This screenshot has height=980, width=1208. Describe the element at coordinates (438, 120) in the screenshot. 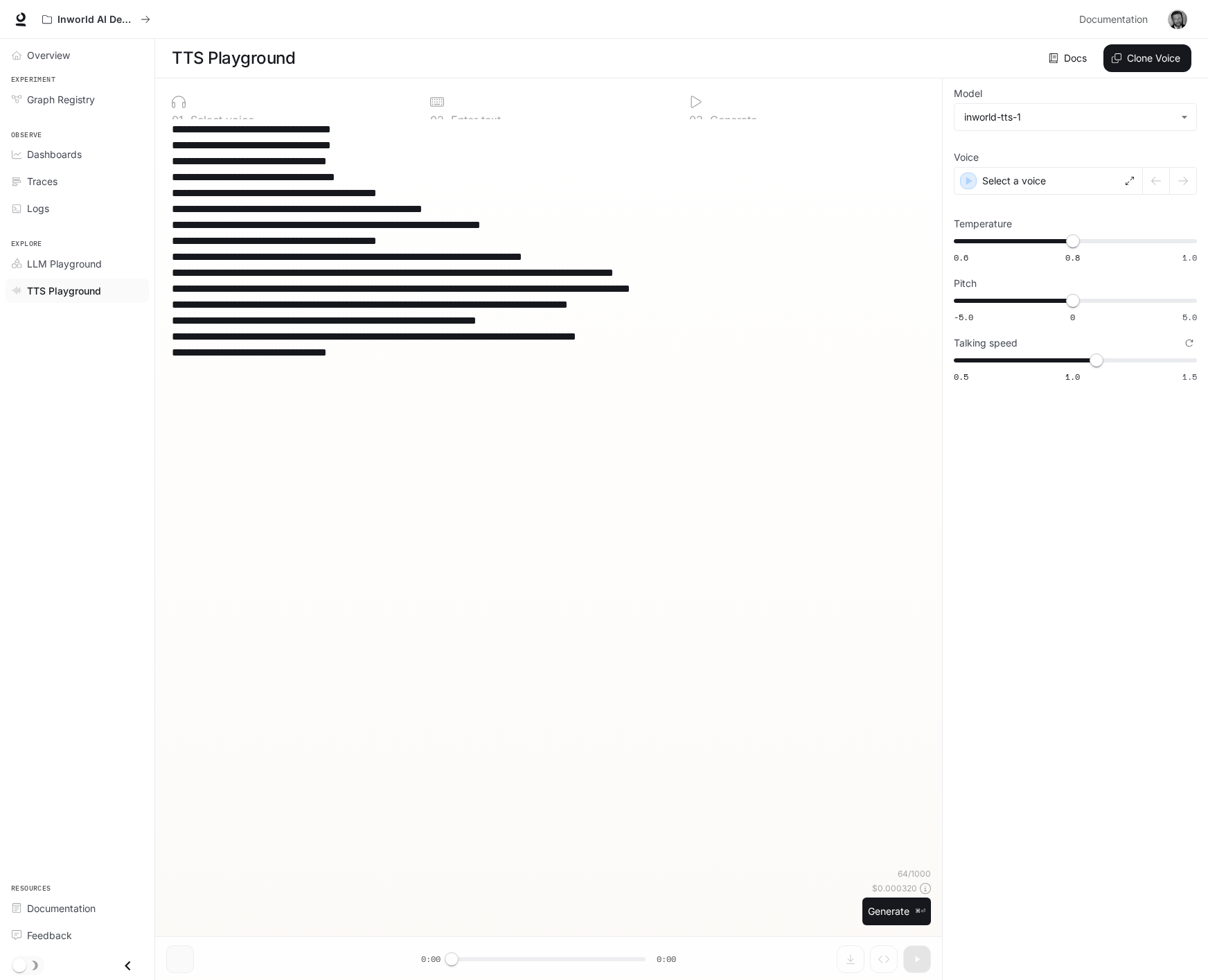

I see `p: 0 2 .` at that location.